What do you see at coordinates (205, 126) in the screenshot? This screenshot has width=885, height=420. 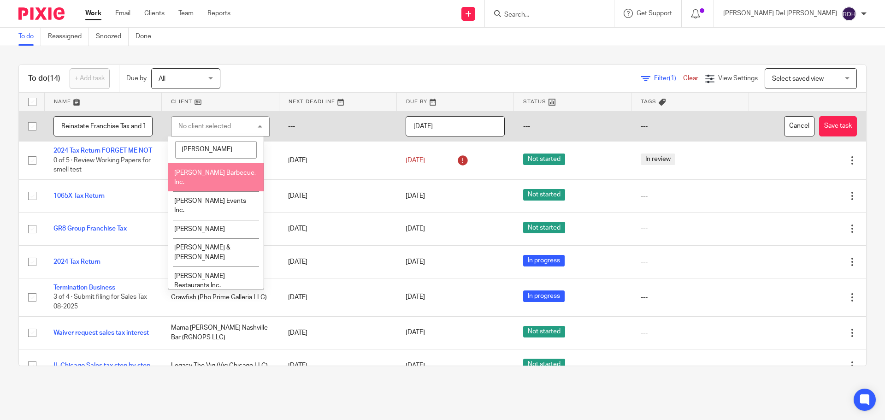 I see `div: No client selected` at bounding box center [205, 126].